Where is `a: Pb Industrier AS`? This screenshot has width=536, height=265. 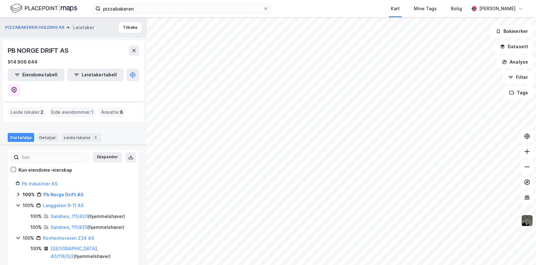 a: Pb Industrier AS is located at coordinates (40, 183).